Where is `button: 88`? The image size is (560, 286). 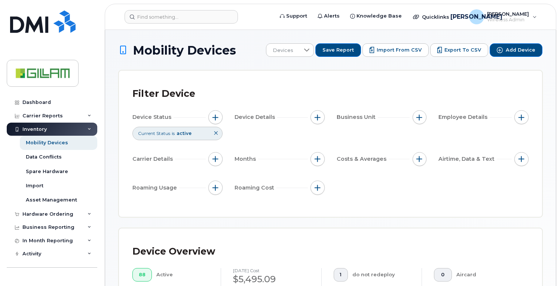 button: 88 is located at coordinates (142, 275).